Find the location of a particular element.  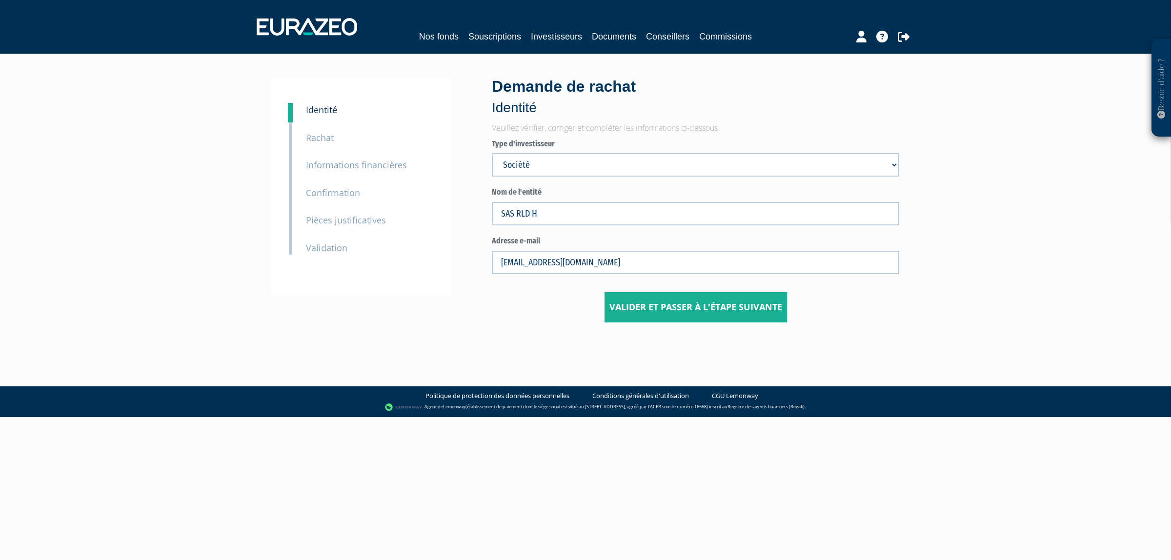

small: Rachat is located at coordinates (319, 138).